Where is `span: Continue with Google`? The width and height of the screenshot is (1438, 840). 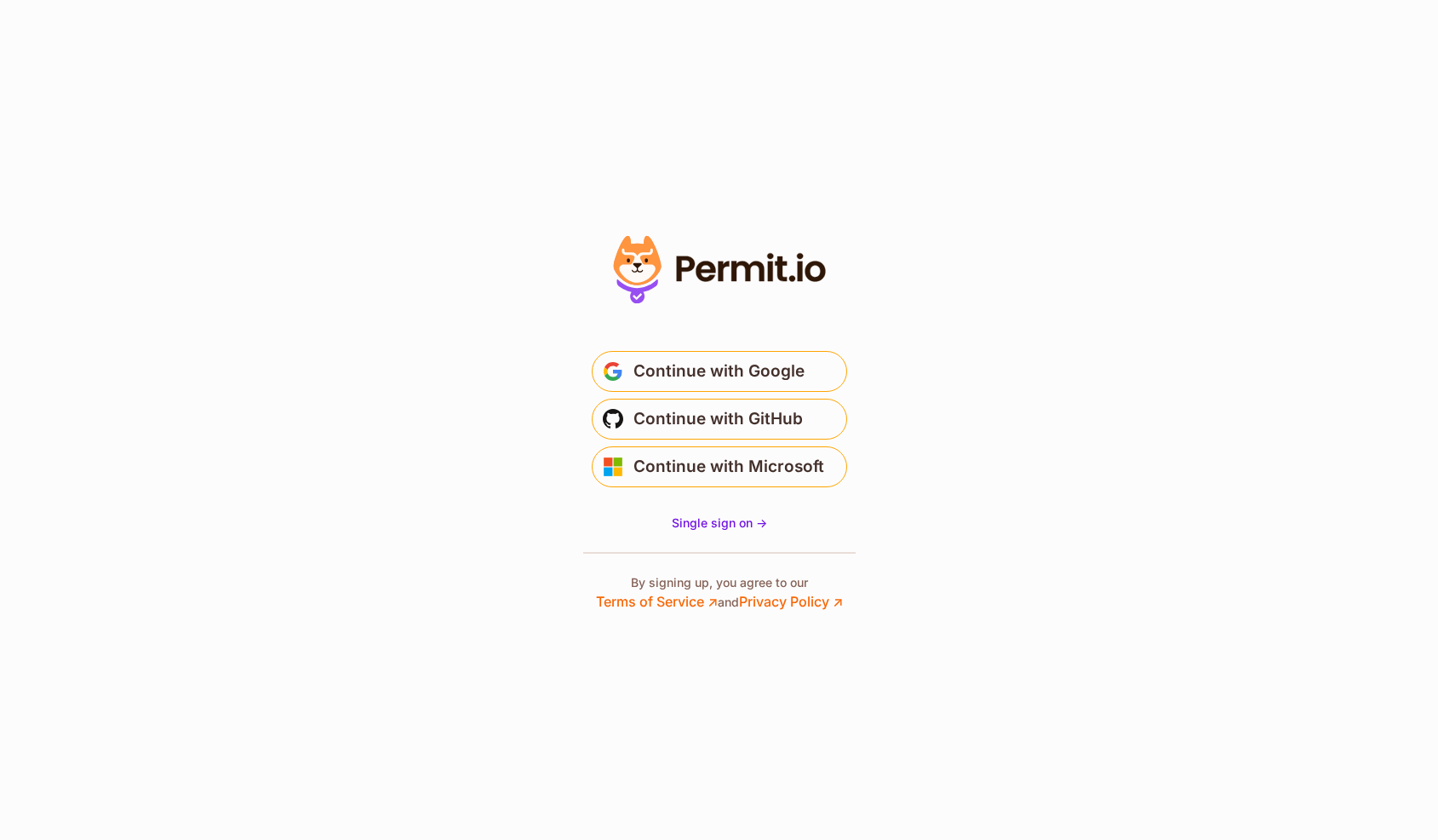
span: Continue with Google is located at coordinates (719, 371).